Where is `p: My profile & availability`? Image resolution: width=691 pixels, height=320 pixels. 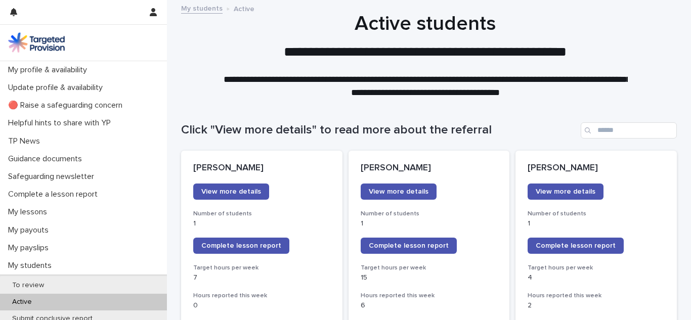 p: My profile & availability is located at coordinates (50, 70).